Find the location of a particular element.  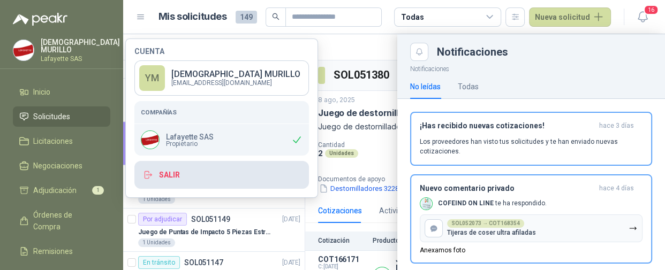

div: Notificaciones is located at coordinates (544, 52).